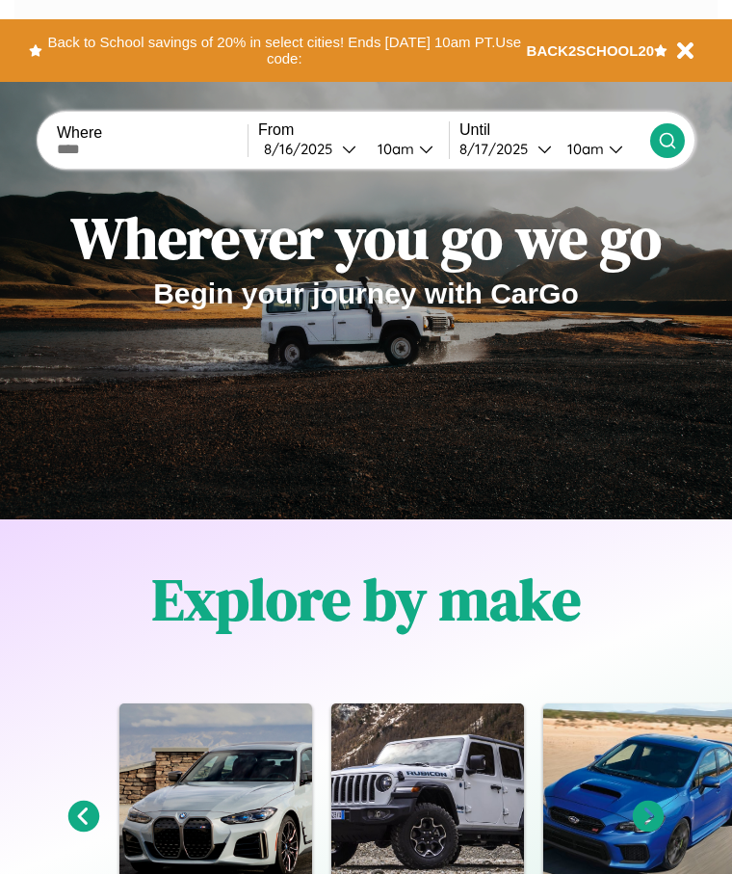  Describe the element at coordinates (354, 130) in the screenshot. I see `label: From` at that location.